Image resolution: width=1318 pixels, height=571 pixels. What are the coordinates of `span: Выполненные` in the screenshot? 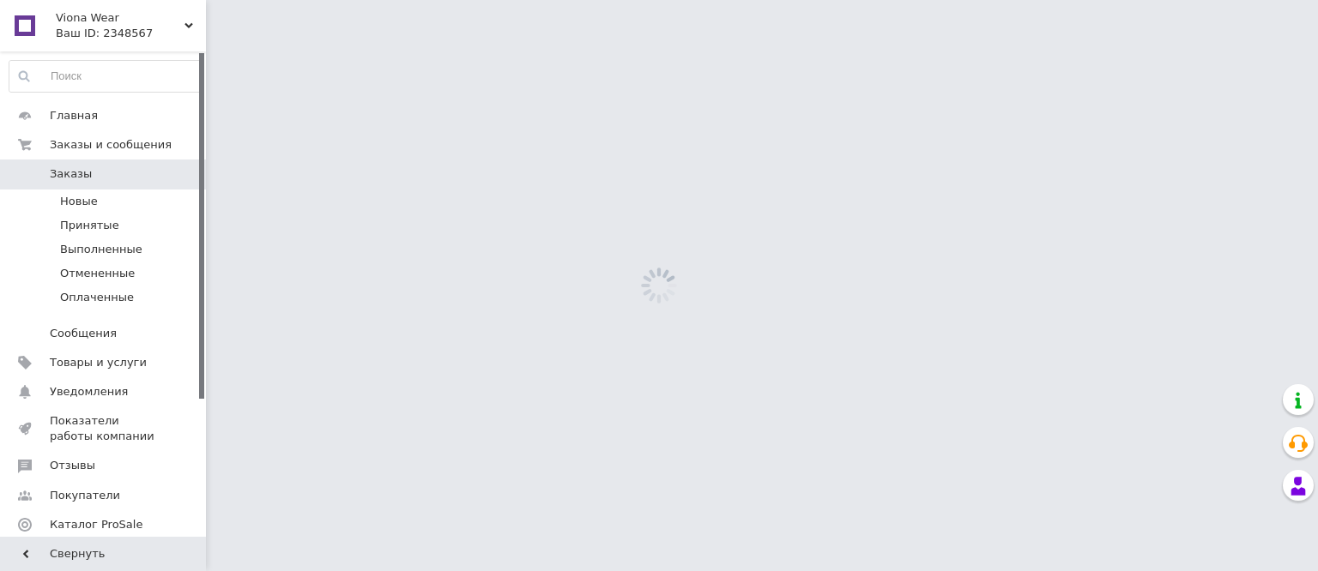 It's located at (101, 250).